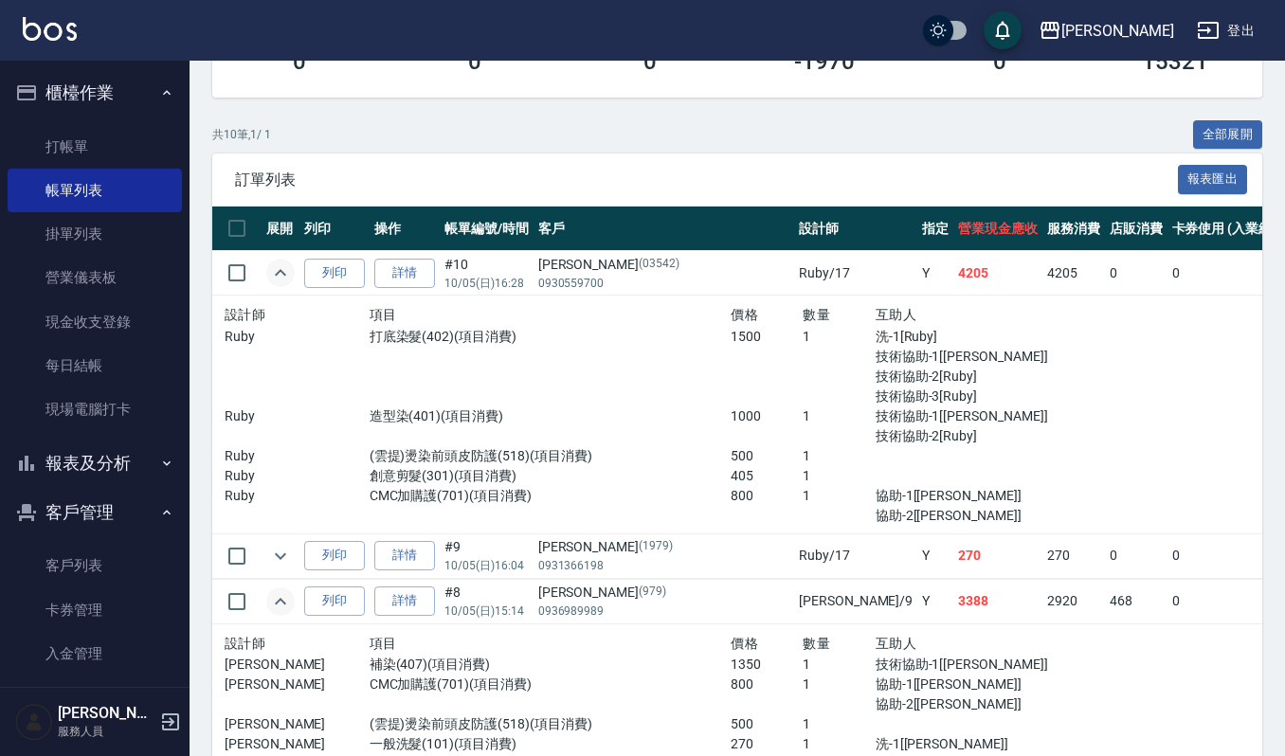 The height and width of the screenshot is (756, 1285). I want to click on th: 客戶, so click(663, 228).